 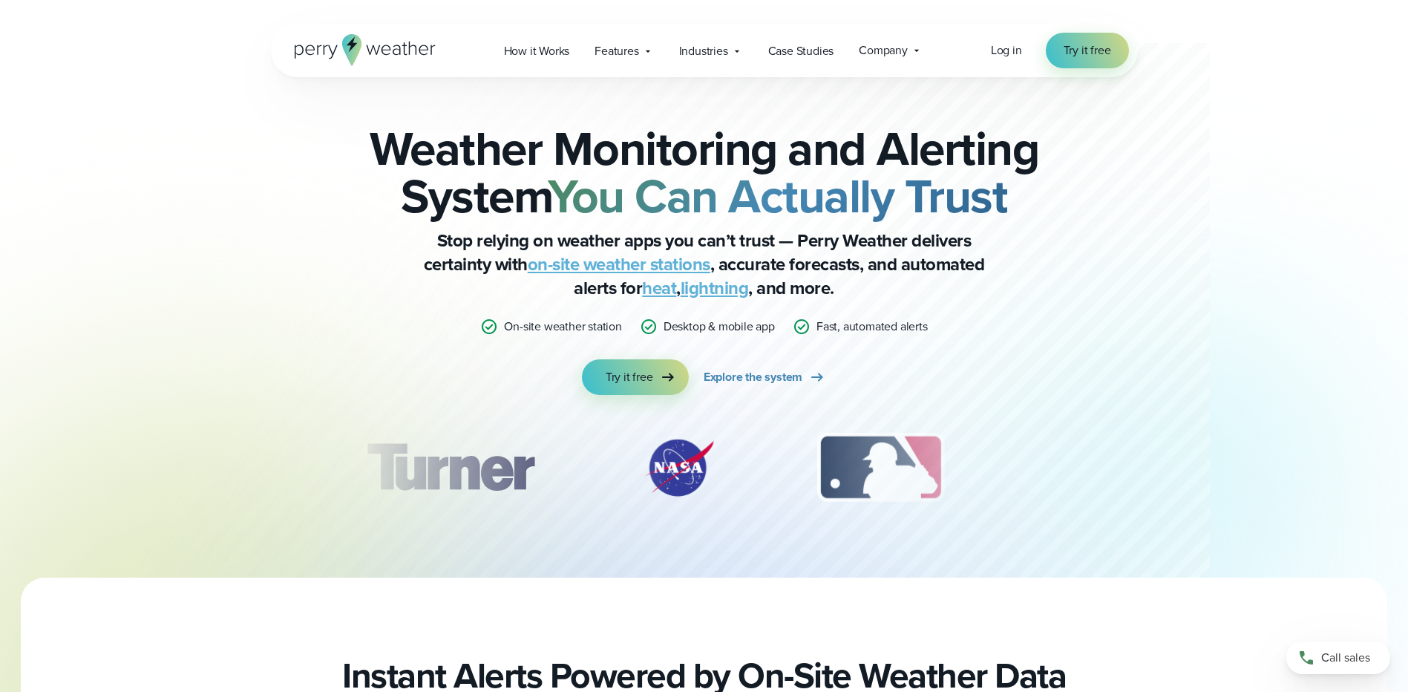 I want to click on a: lightning, so click(x=715, y=288).